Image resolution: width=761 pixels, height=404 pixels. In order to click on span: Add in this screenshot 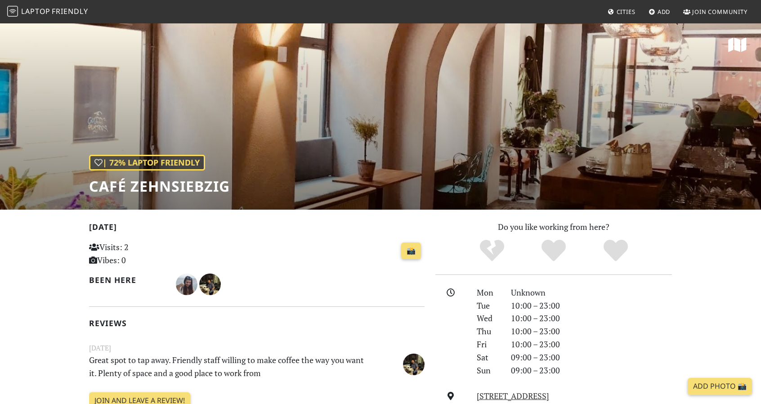, I will do `click(664, 12)`.